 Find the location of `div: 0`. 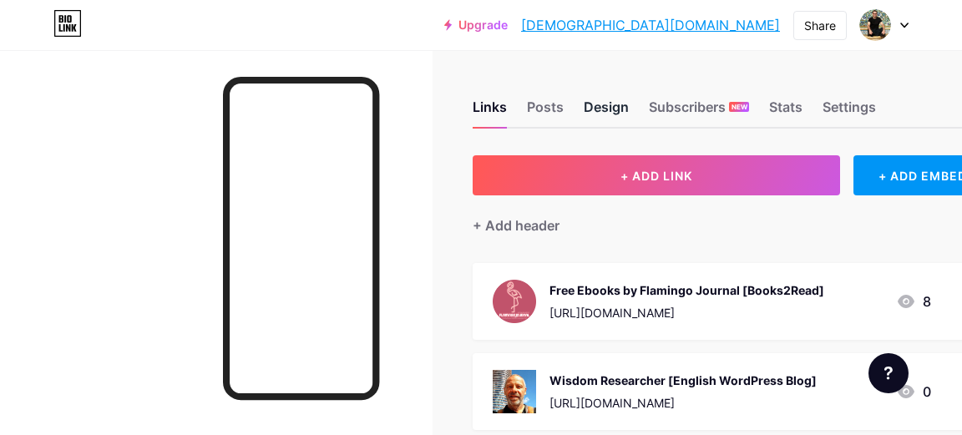

div: 0 is located at coordinates (914, 392).